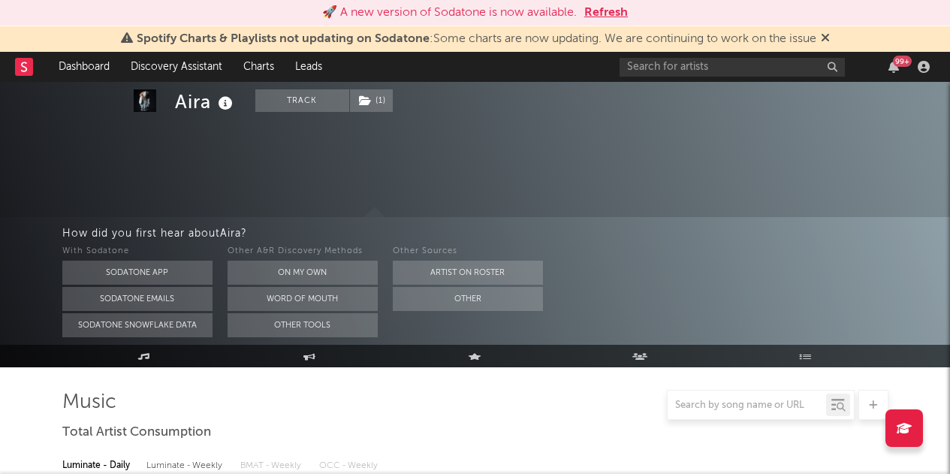 The image size is (950, 474). Describe the element at coordinates (606, 13) in the screenshot. I see `button: Refresh` at that location.